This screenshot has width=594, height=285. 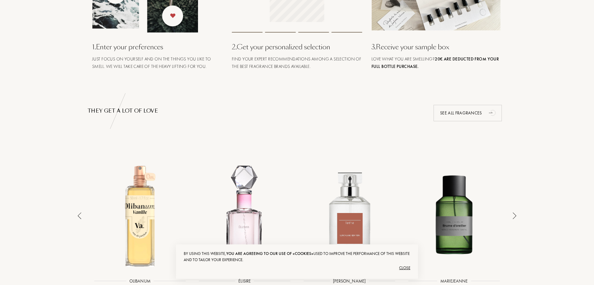 What do you see at coordinates (297, 257) in the screenshot?
I see `div: By using this website, used to improve the performance of this website and to tailor your experie...` at bounding box center [297, 257].